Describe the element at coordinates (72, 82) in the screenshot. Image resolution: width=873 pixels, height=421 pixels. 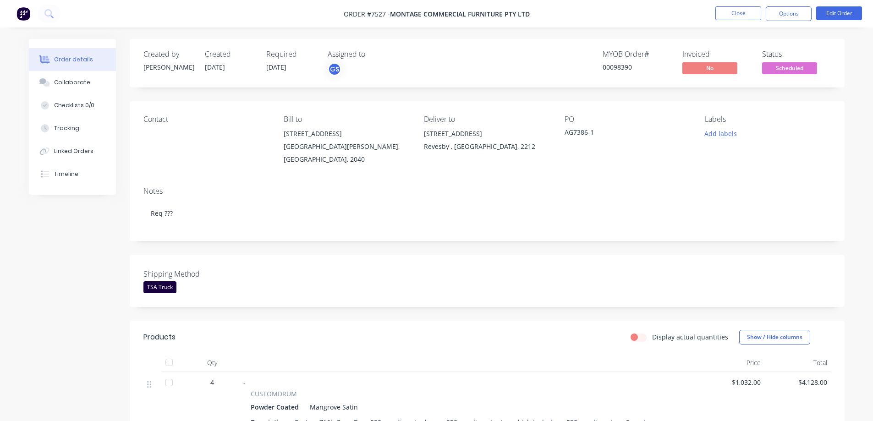
I see `div: Collaborate` at that location.